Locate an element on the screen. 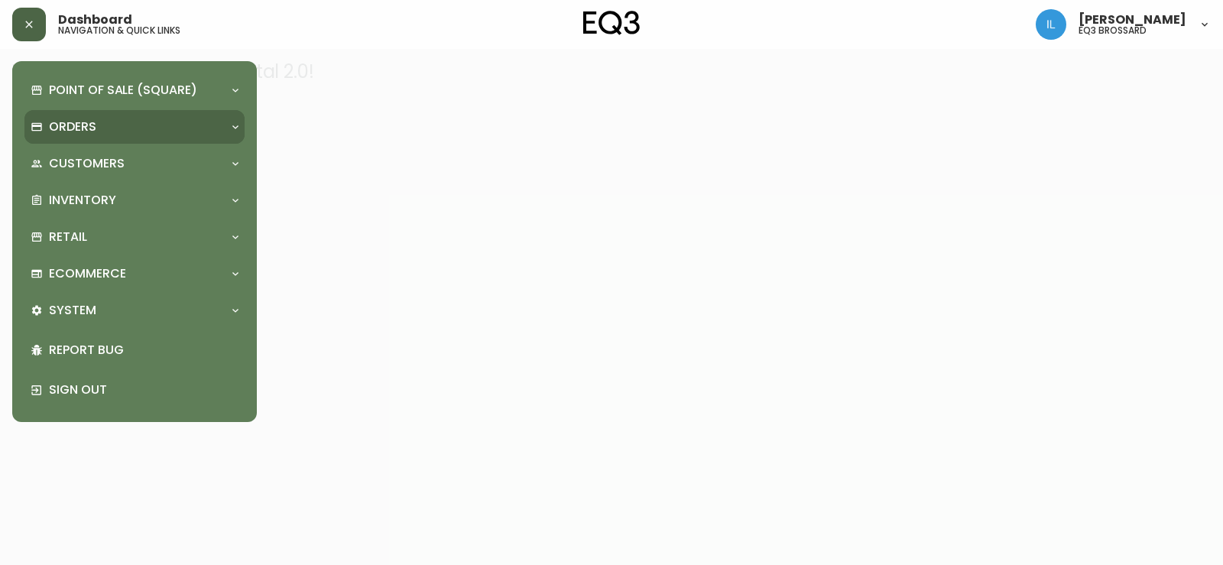 The width and height of the screenshot is (1223, 565). div: System is located at coordinates (135, 310).